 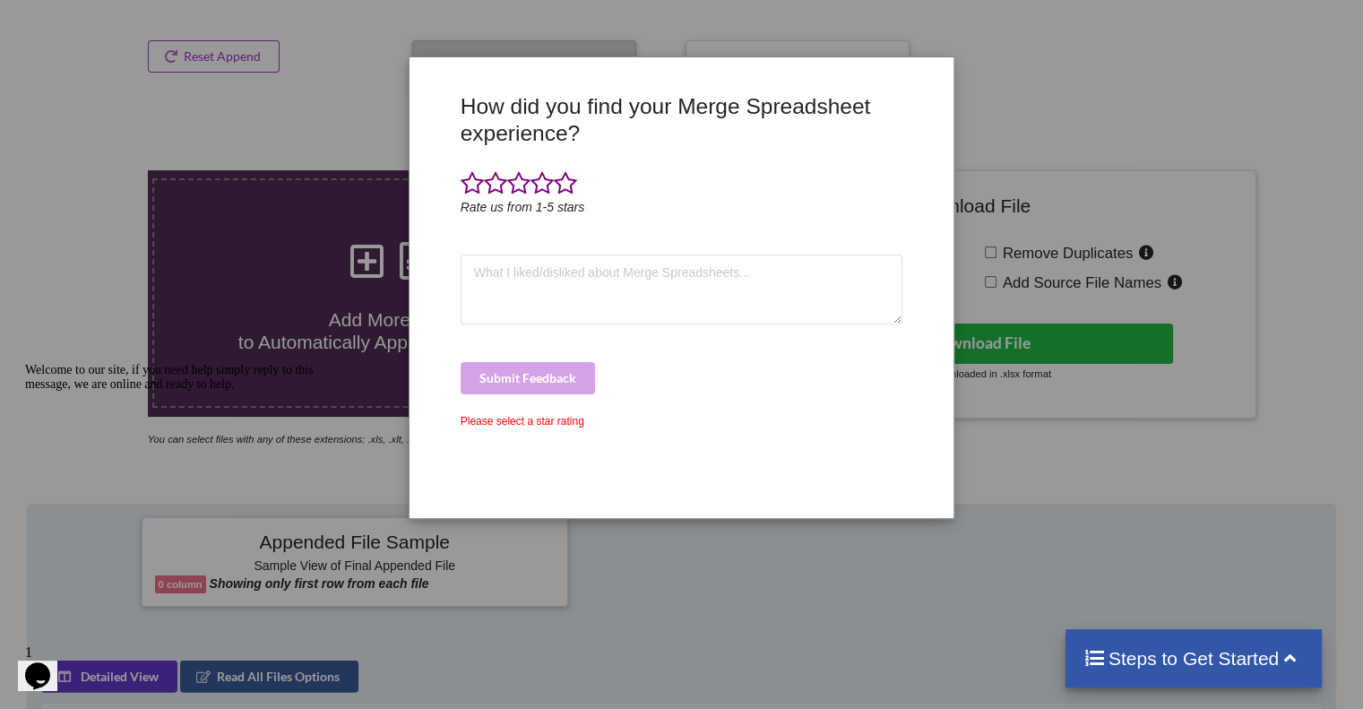 What do you see at coordinates (11, 14) in the screenshot?
I see `span: 1` at bounding box center [11, 14].